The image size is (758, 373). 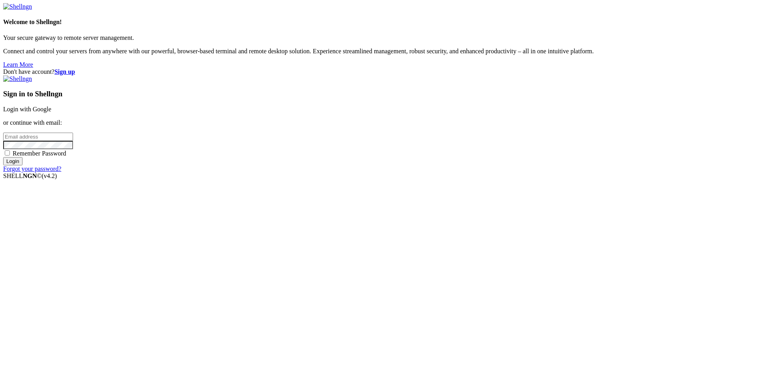 I want to click on b: NGN, so click(x=30, y=176).